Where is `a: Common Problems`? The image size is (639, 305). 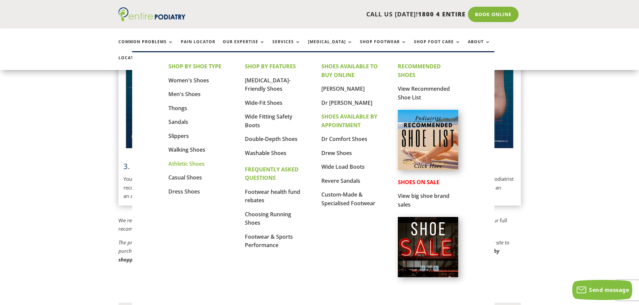
a: Common Problems is located at coordinates (146, 47).